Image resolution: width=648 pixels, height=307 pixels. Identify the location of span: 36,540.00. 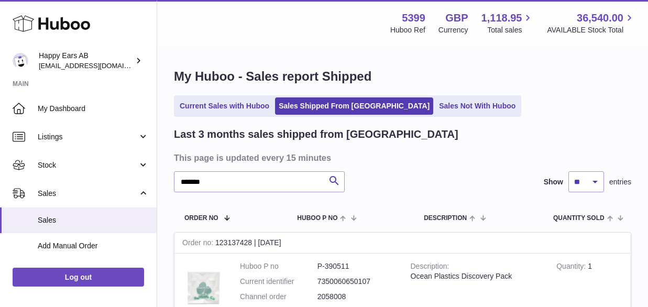
(600, 18).